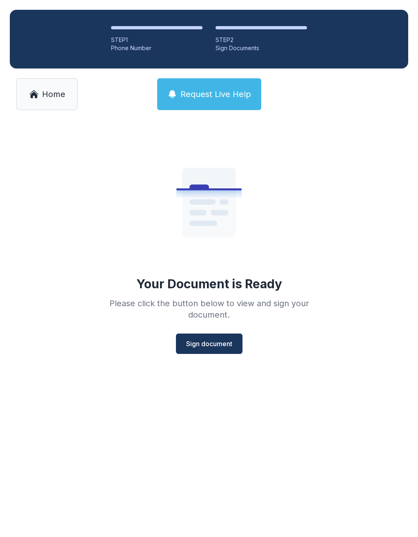 The width and height of the screenshot is (418, 537). What do you see at coordinates (261, 48) in the screenshot?
I see `div: Sign Documents` at bounding box center [261, 48].